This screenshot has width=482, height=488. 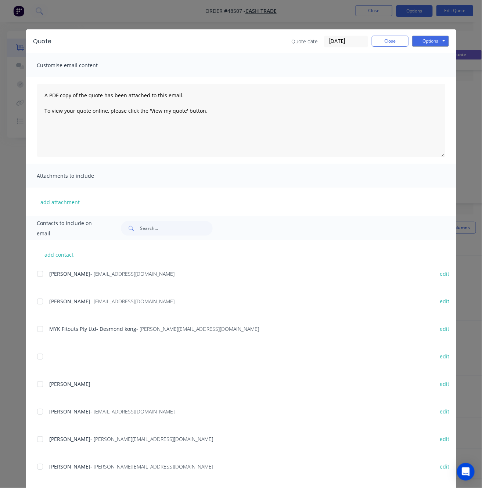 What do you see at coordinates (77, 176) in the screenshot?
I see `span: Attachments to include` at bounding box center [77, 176].